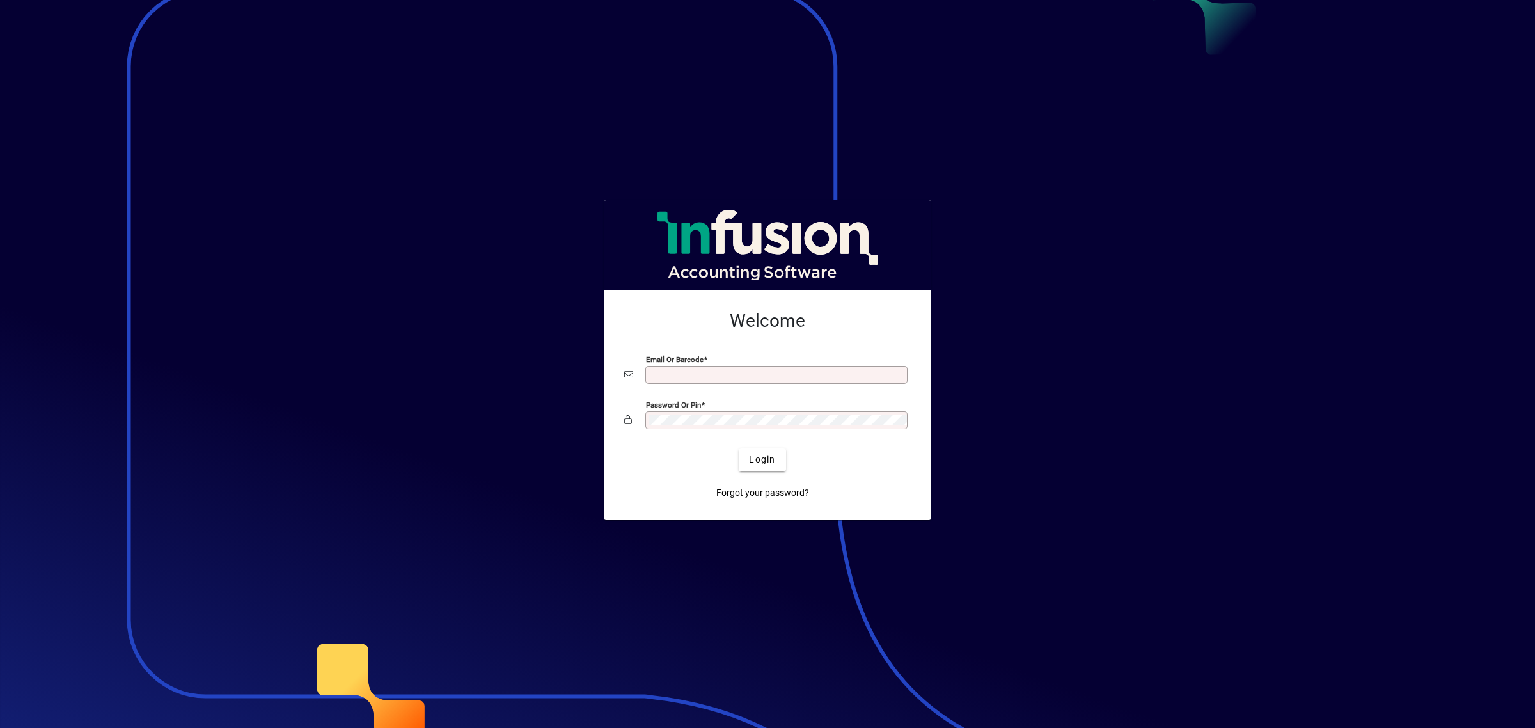  I want to click on button: Login, so click(762, 460).